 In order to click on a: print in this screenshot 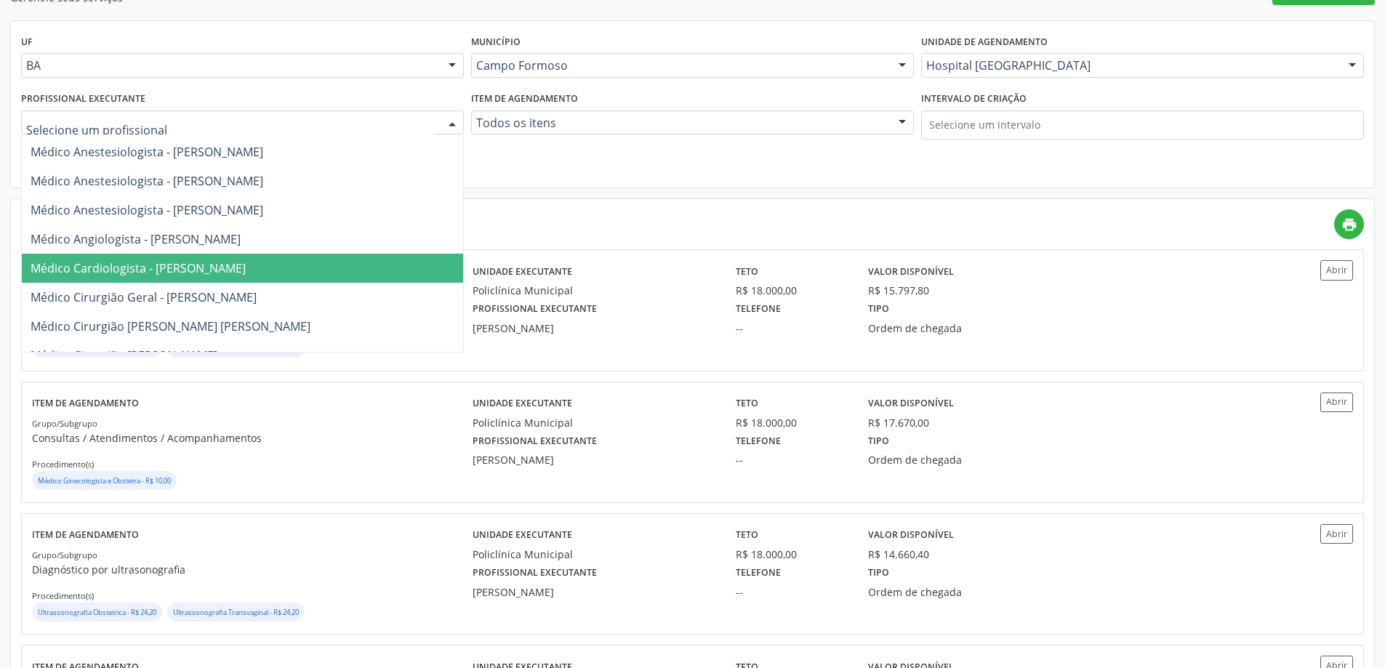, I will do `click(1348, 224)`.